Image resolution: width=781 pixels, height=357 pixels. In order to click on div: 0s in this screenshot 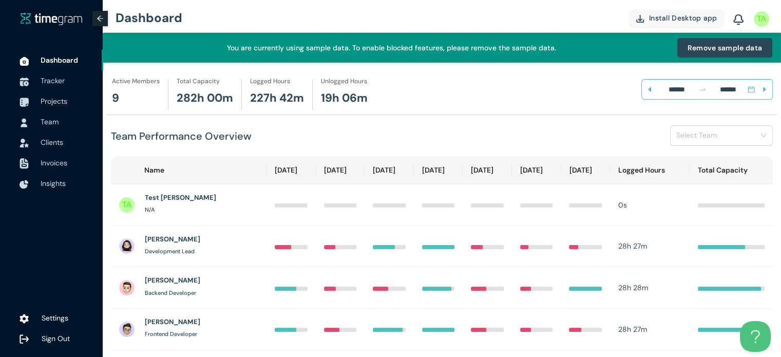, I will do `click(649, 205)`.